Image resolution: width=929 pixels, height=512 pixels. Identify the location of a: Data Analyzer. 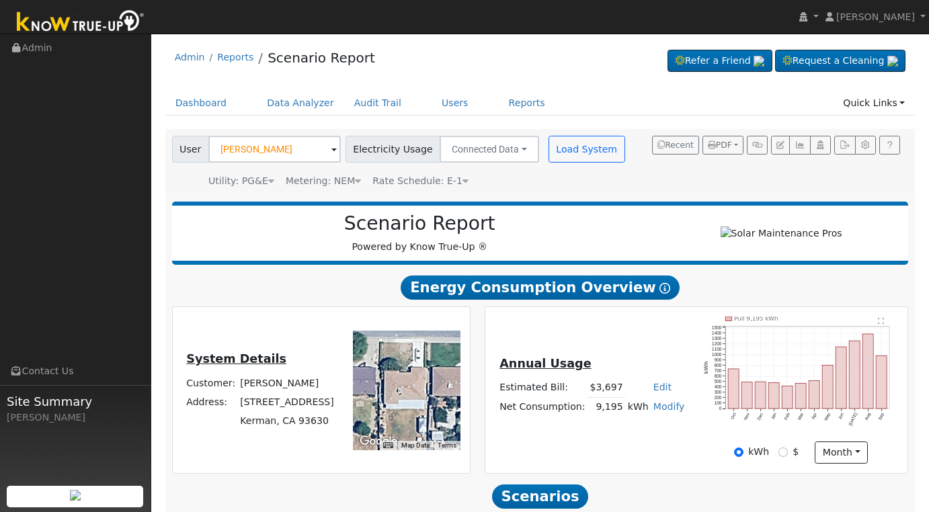
(301, 103).